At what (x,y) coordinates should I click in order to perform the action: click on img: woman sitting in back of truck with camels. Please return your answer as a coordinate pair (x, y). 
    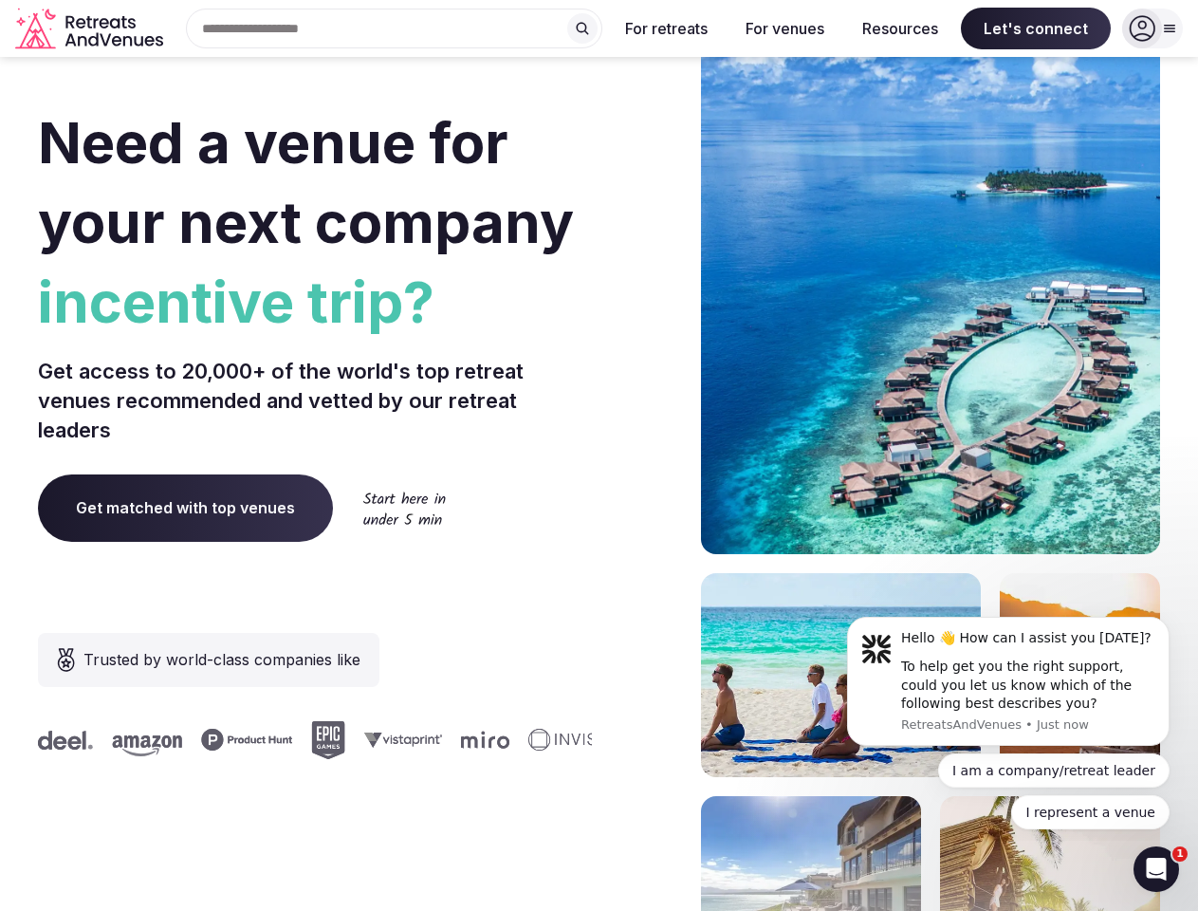
    Looking at the image, I should click on (1080, 675).